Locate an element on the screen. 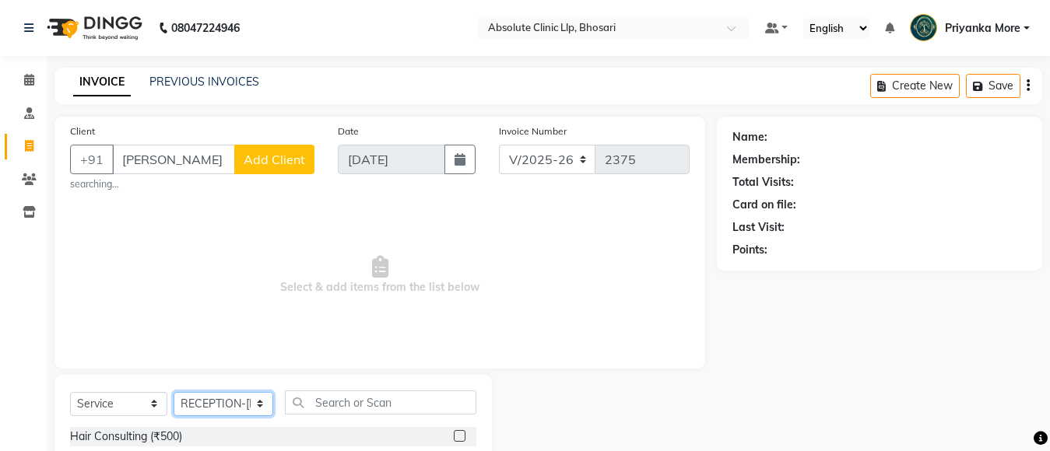 The width and height of the screenshot is (1050, 451). a: PREVIOUS INVOICES is located at coordinates (204, 82).